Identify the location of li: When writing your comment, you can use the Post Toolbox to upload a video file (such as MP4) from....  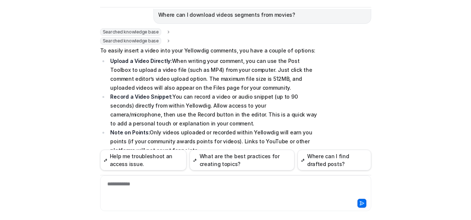
(213, 75).